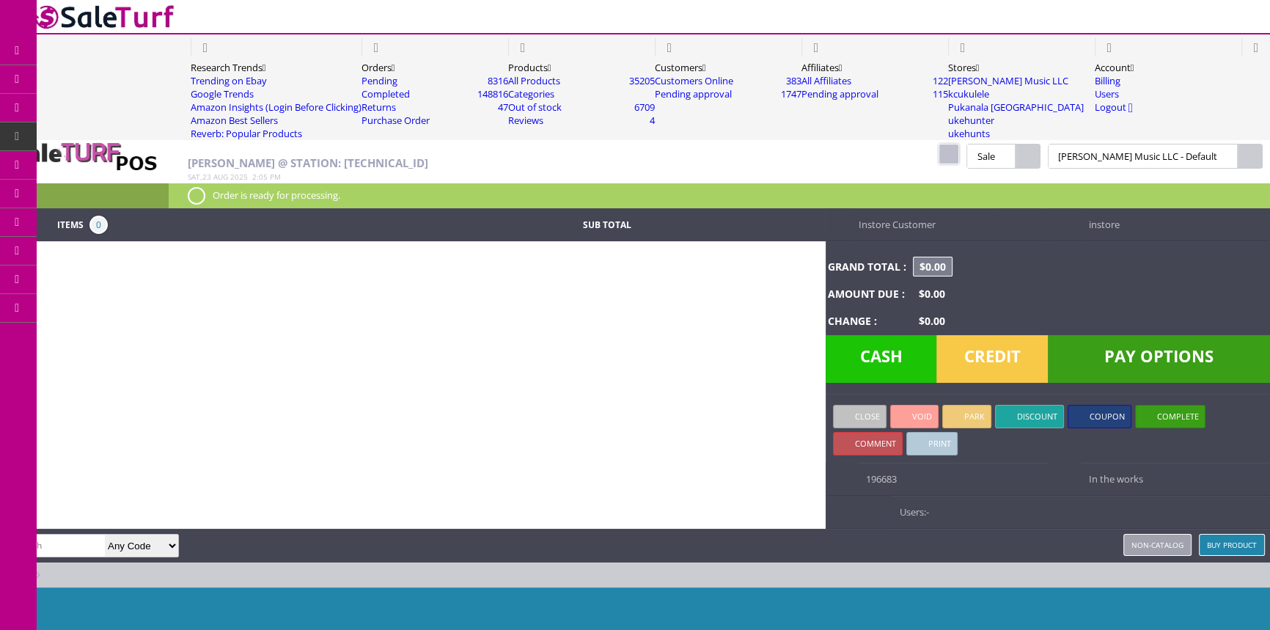  What do you see at coordinates (535, 107) in the screenshot?
I see `a: 6709Out of stock` at bounding box center [535, 107].